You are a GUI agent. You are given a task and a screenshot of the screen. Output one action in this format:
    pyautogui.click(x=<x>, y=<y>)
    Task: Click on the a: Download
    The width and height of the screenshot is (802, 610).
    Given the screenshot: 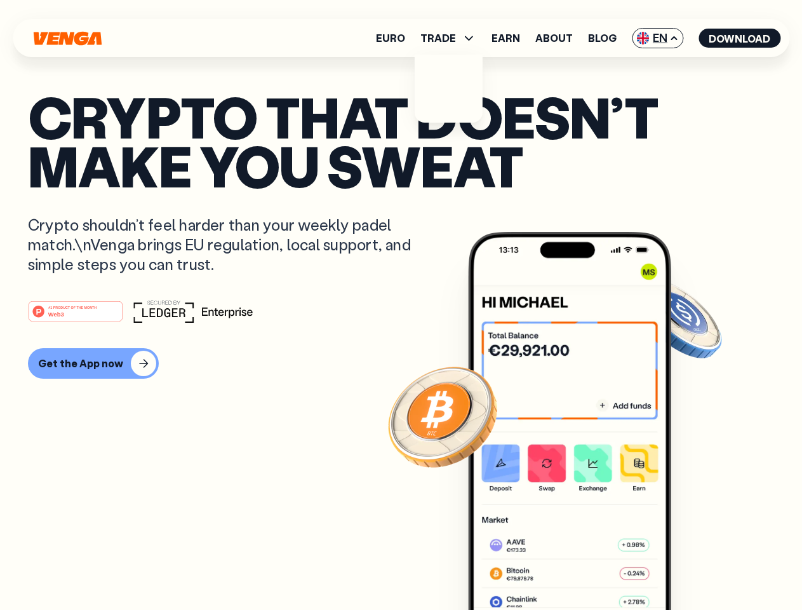 What is the action you would take?
    pyautogui.click(x=740, y=38)
    